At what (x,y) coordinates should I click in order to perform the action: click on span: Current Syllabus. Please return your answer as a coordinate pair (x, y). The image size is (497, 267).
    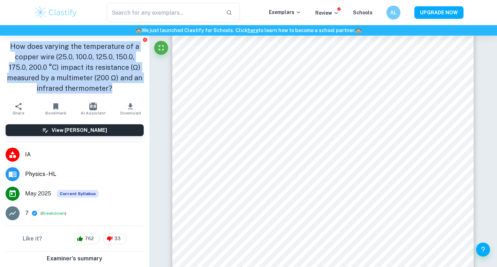
    Looking at the image, I should click on (78, 194).